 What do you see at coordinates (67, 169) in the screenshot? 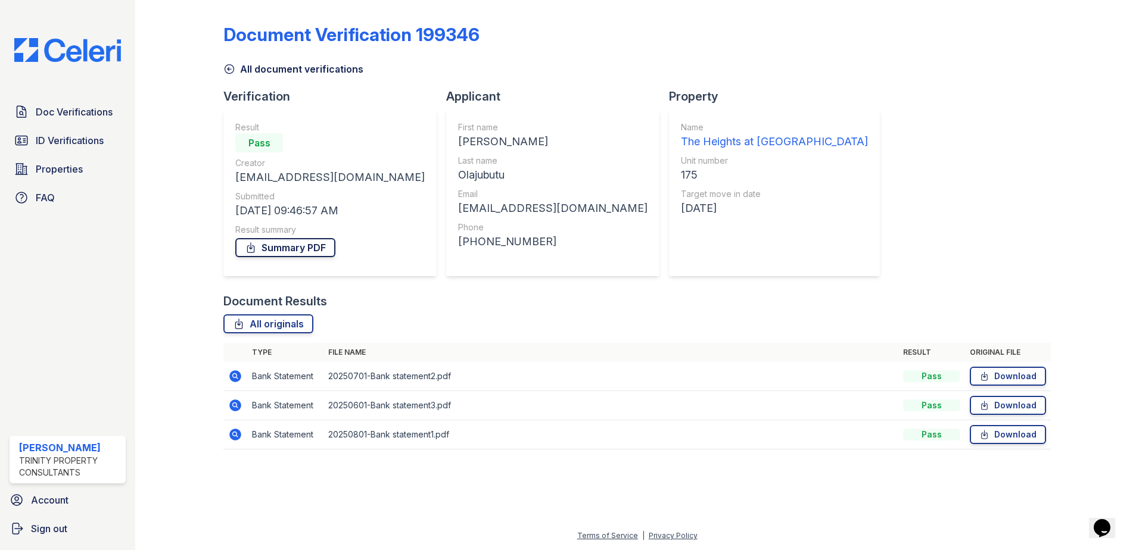
I see `a: Properties` at bounding box center [67, 169].